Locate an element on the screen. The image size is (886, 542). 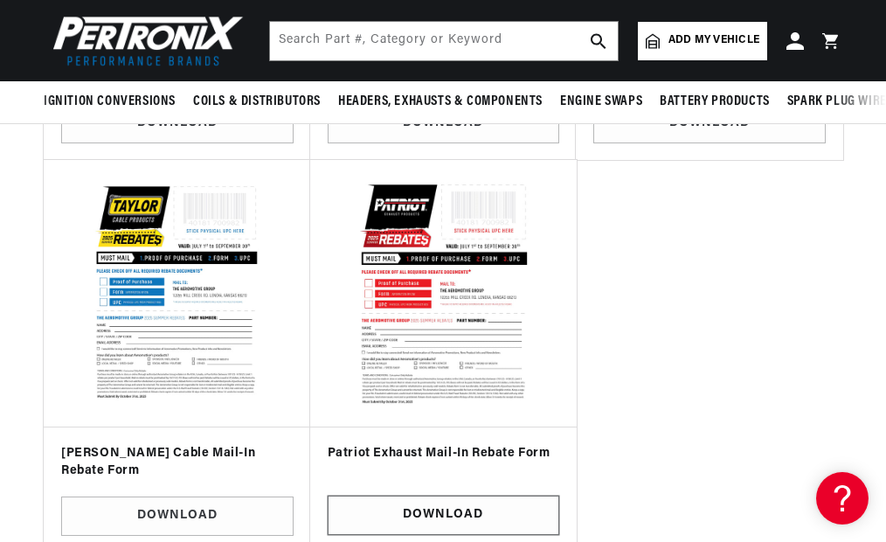
img: Pertronix is located at coordinates (144, 40).